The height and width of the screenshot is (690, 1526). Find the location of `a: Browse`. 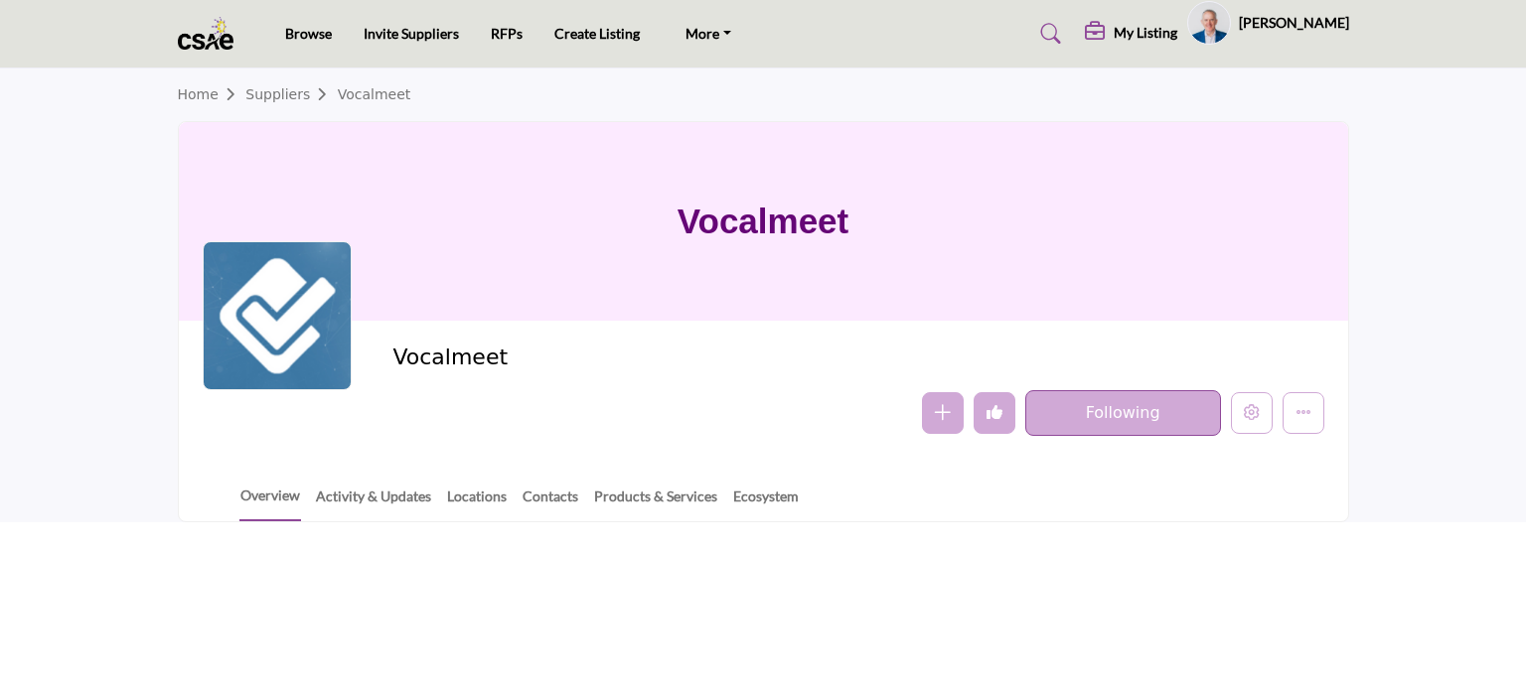

a: Browse is located at coordinates (308, 33).